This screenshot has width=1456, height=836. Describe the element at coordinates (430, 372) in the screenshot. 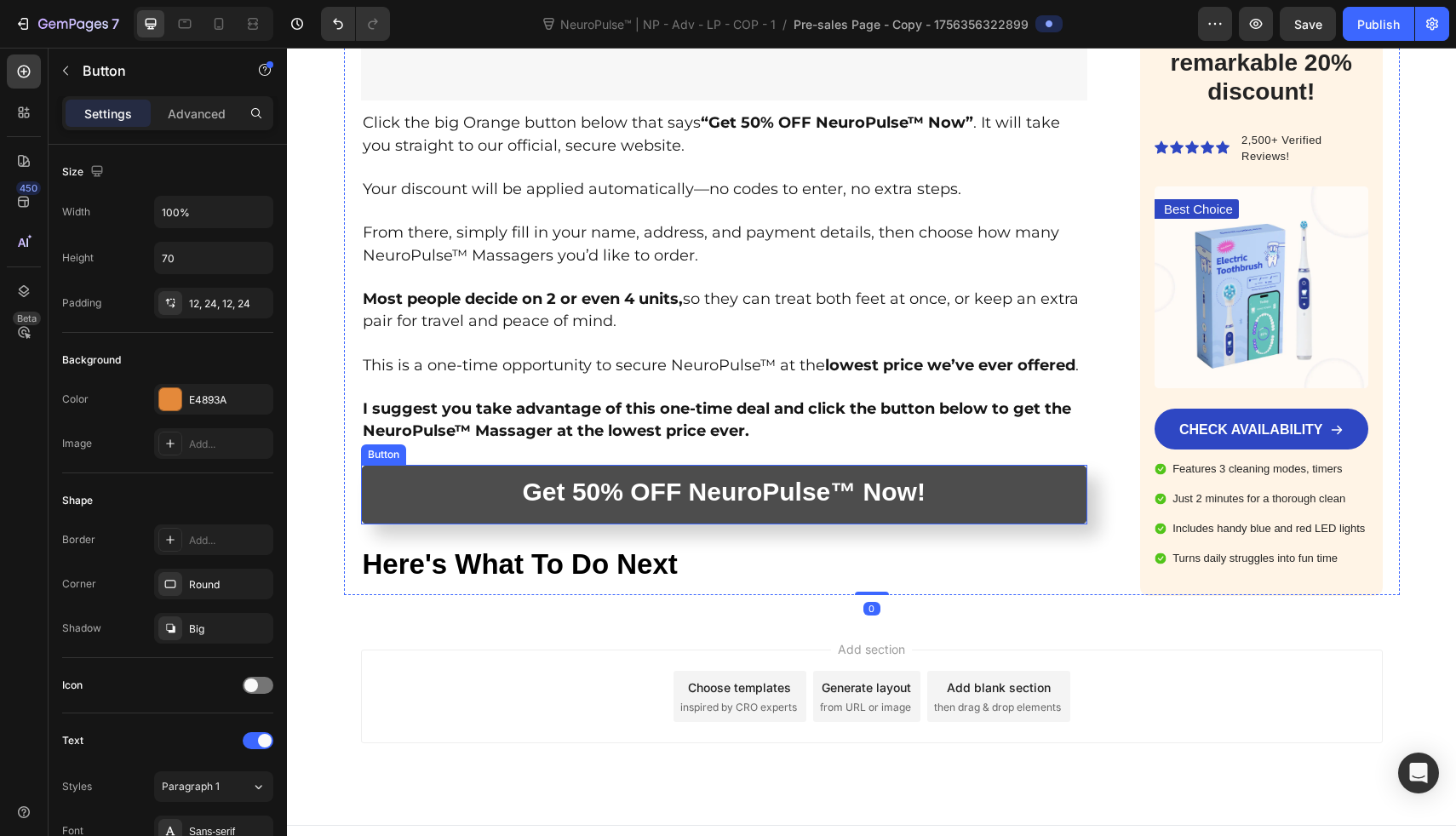

I see `strong: I suggest you take advantage of this one-time deal and click the button below to get the NeuroPul...` at that location.